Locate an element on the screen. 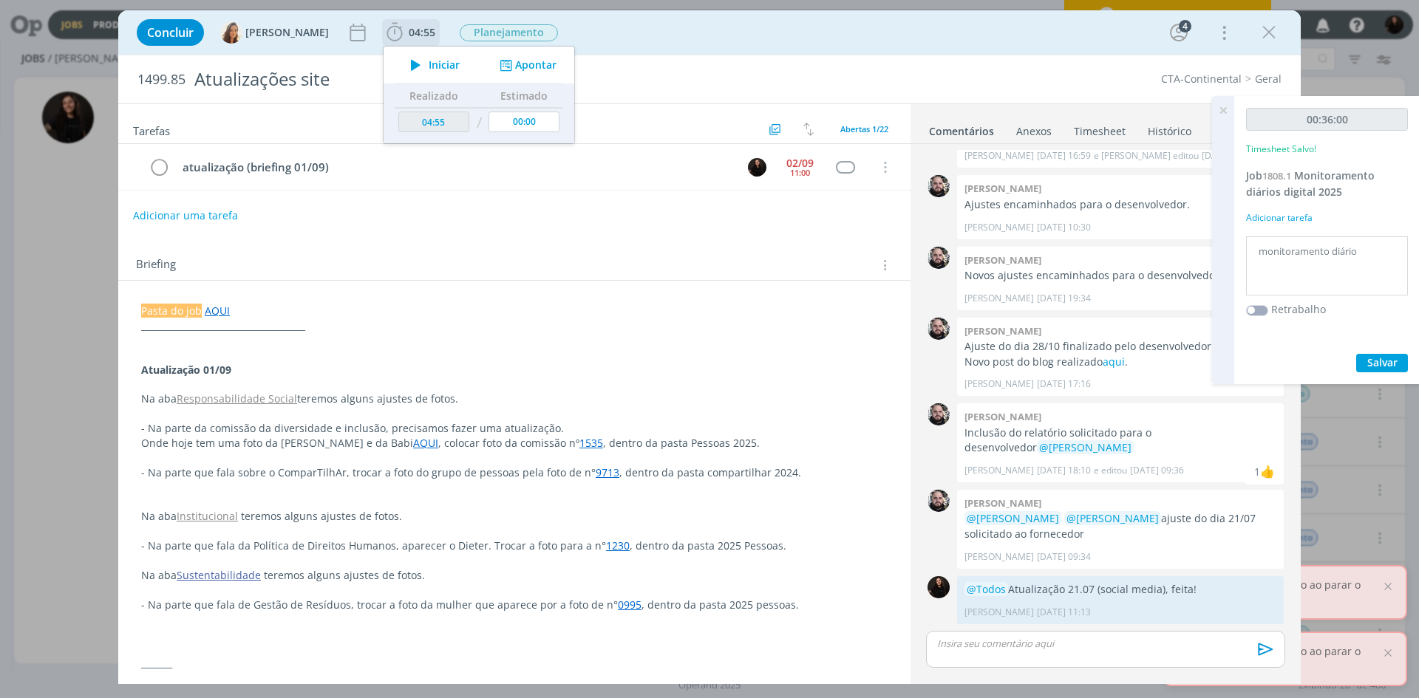 This screenshot has width=1419, height=698. p: Timesheet Salvo! is located at coordinates (1281, 149).